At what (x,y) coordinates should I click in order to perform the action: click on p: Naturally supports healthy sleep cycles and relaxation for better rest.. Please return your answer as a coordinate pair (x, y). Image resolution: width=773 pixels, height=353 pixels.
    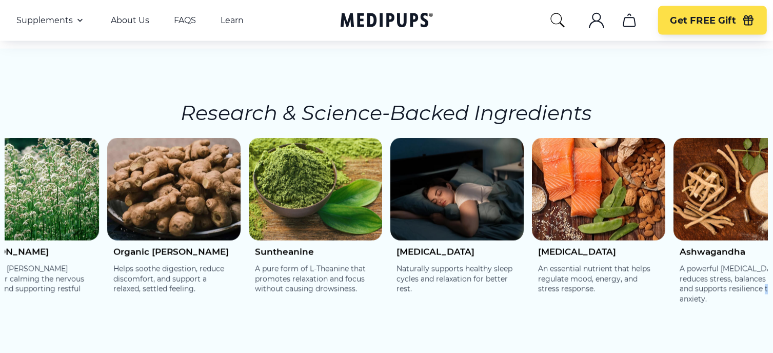
    Looking at the image, I should click on (457, 279).